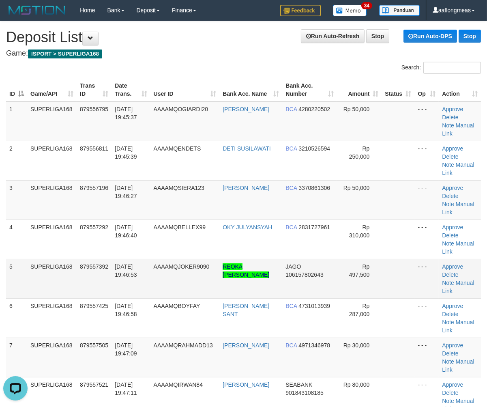 The height and width of the screenshot is (407, 487). I want to click on label: Search:, so click(441, 68).